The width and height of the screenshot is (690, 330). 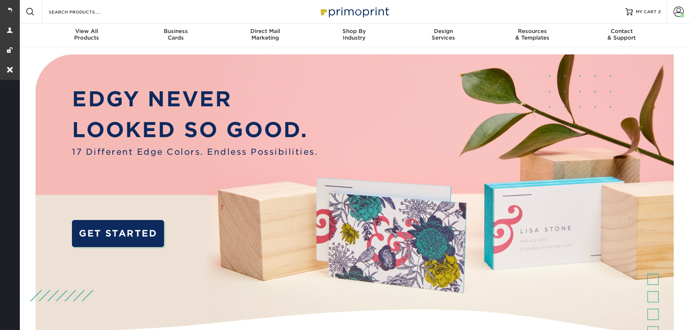 I want to click on a: BusinessCards, so click(x=176, y=35).